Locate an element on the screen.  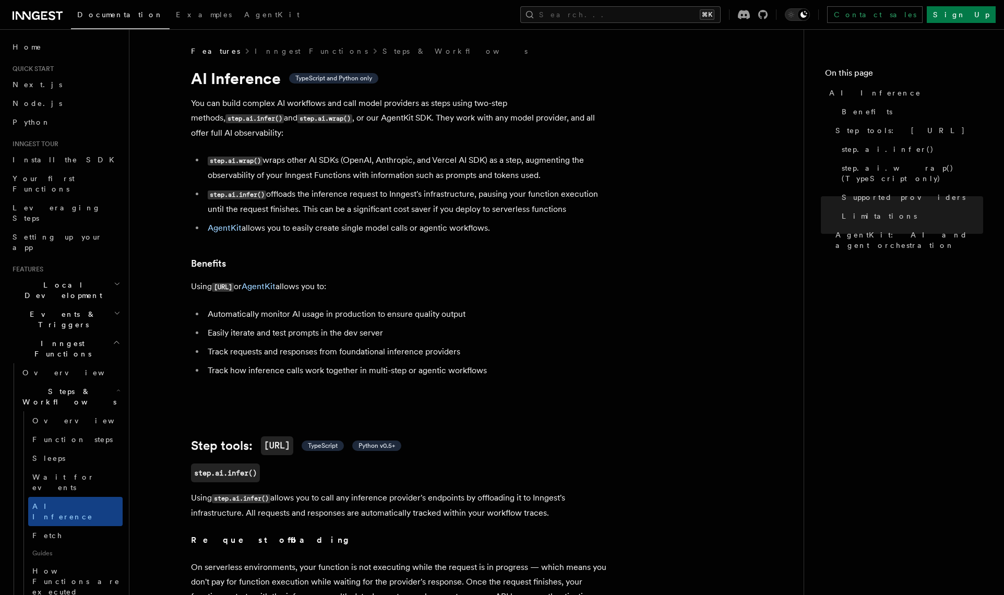
span: Supported providers is located at coordinates (903, 197).